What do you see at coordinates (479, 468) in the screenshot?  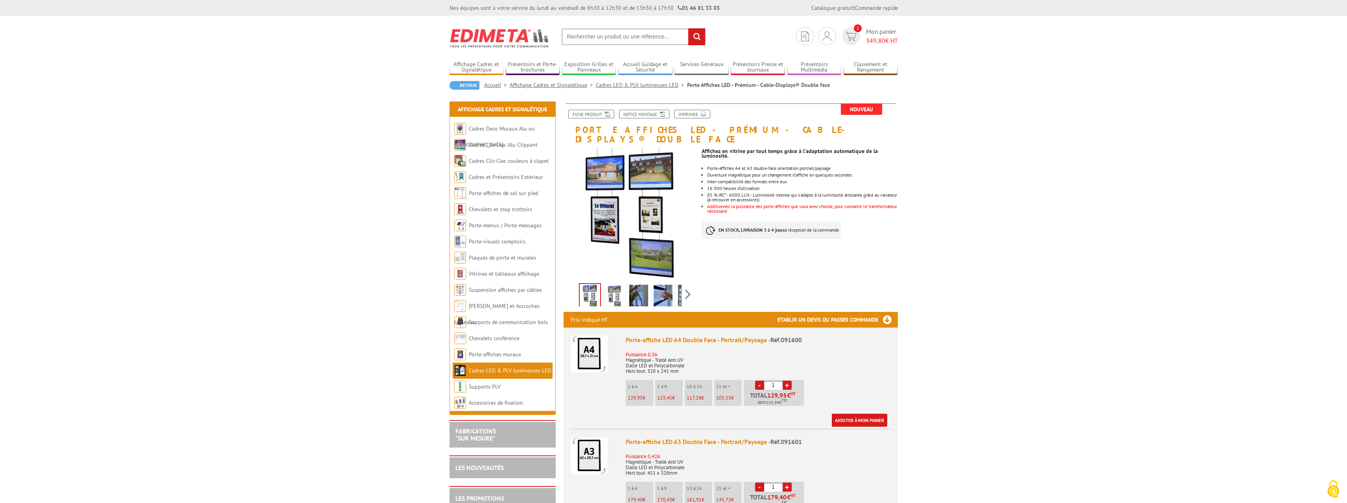 I see `a: LES NOUVEAUTÉS` at bounding box center [479, 468].